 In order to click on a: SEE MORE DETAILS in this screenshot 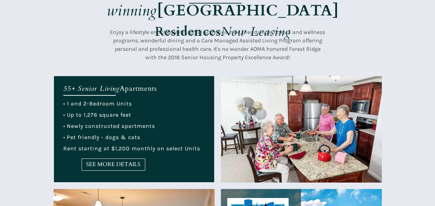, I will do `click(113, 164)`.